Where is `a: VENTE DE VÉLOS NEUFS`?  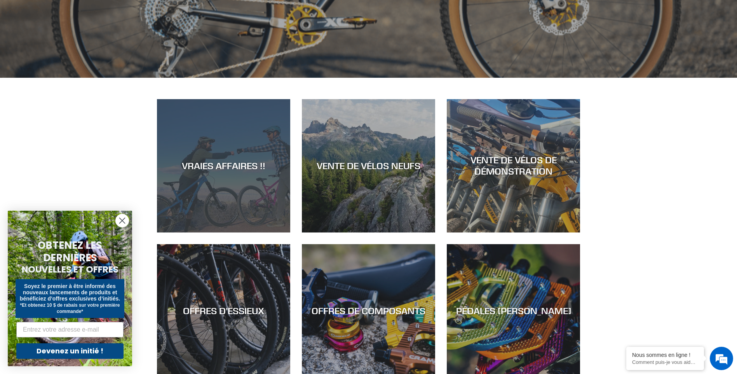
a: VENTE DE VÉLOS NEUFS is located at coordinates (368, 166).